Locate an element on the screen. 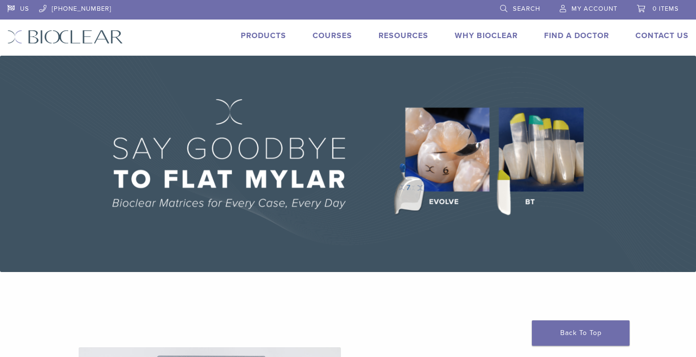  a: Resources is located at coordinates (403, 36).